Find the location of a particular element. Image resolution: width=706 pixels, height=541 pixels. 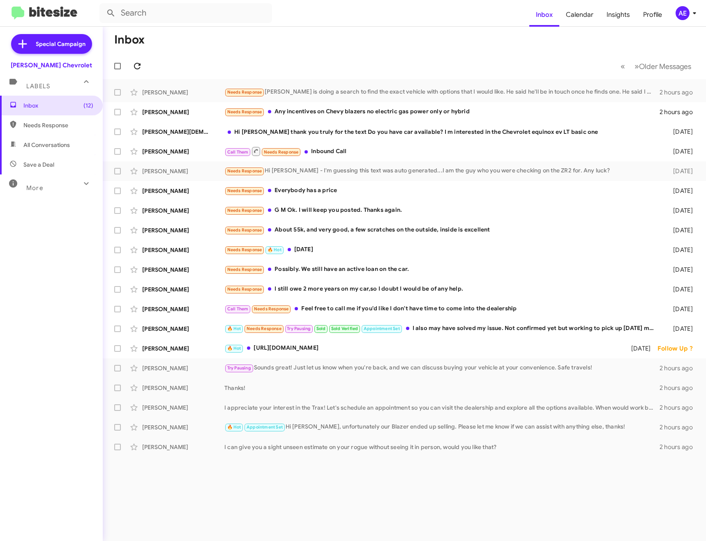

div: Inbound Call is located at coordinates (442, 151).